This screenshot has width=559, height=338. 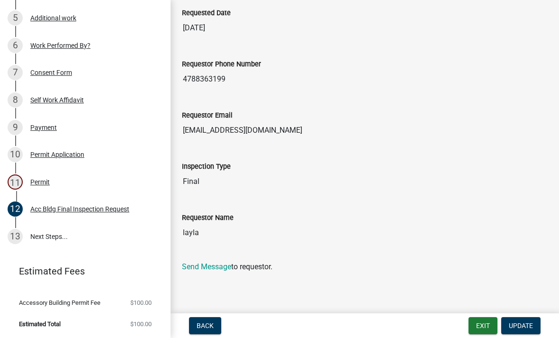 What do you see at coordinates (206, 167) in the screenshot?
I see `label: Inspection Type` at bounding box center [206, 167].